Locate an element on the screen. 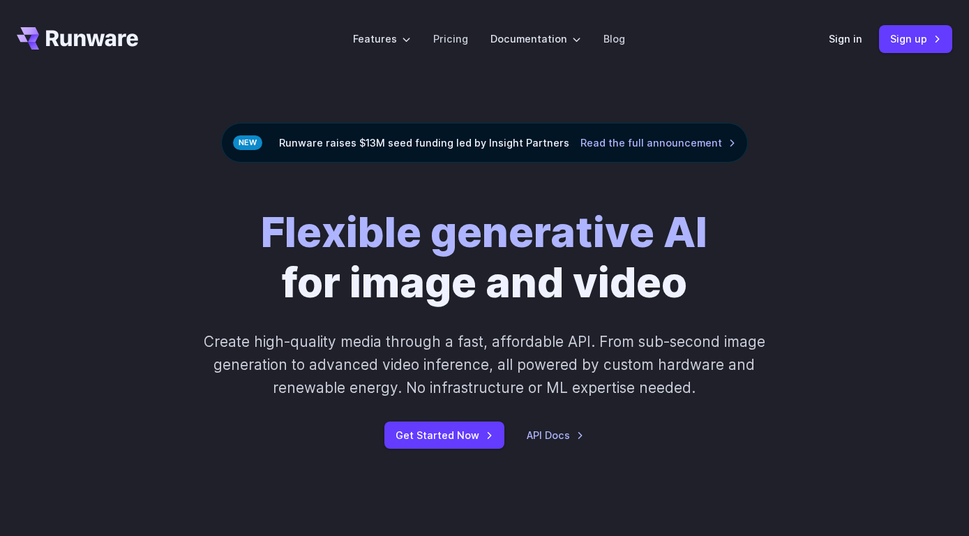  p: Create high-quality media through a fast, affordable API. From sub-second image generation to adv... is located at coordinates (484, 365).